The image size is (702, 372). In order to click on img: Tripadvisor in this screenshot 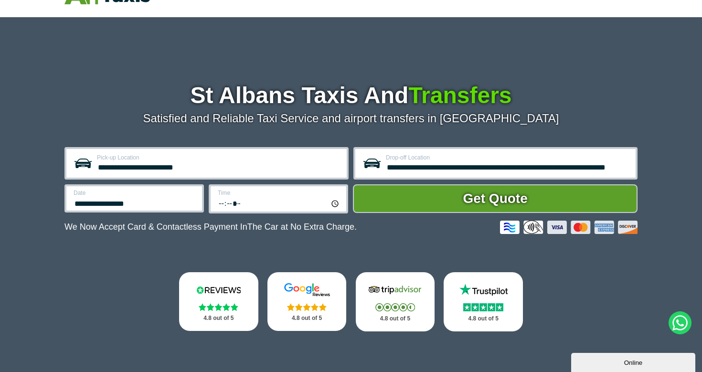, I will do `click(395, 290)`.